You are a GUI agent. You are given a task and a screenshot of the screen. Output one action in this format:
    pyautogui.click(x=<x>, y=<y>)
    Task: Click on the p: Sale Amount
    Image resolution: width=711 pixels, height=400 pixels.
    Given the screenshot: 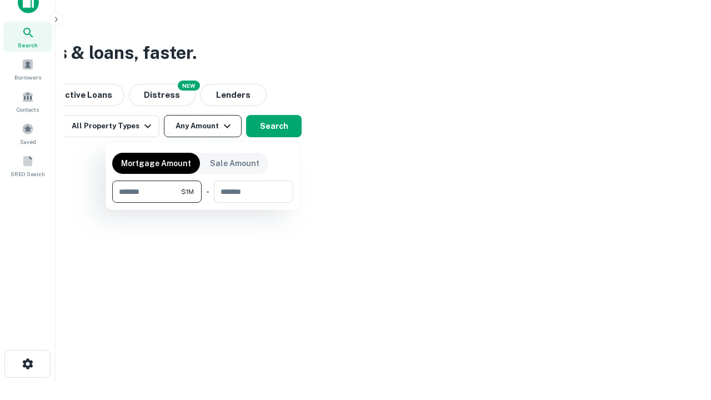 What is the action you would take?
    pyautogui.click(x=234, y=163)
    